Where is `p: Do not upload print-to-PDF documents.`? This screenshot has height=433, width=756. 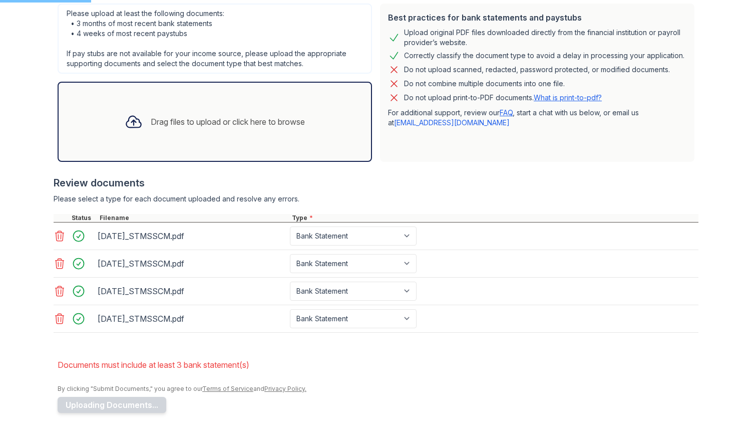
p: Do not upload print-to-PDF documents. is located at coordinates (503, 98).